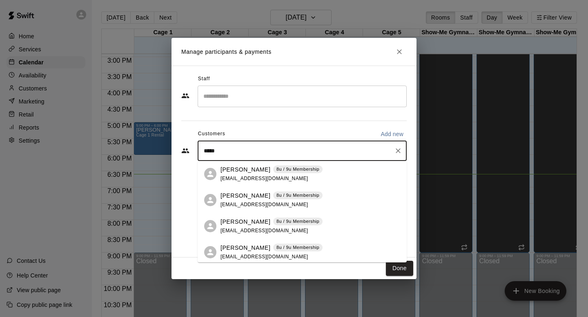 The image size is (588, 317). What do you see at coordinates (392, 134) in the screenshot?
I see `p: Add new` at bounding box center [392, 134].